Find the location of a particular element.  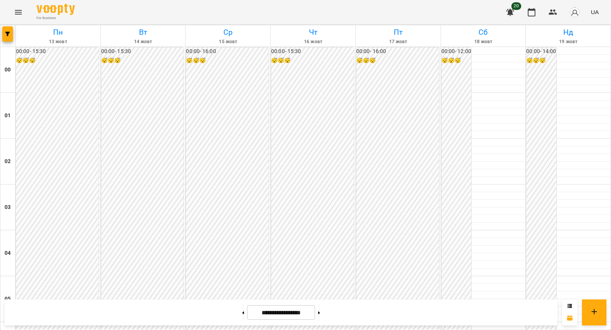

h6: 19 жовт is located at coordinates (568, 42).